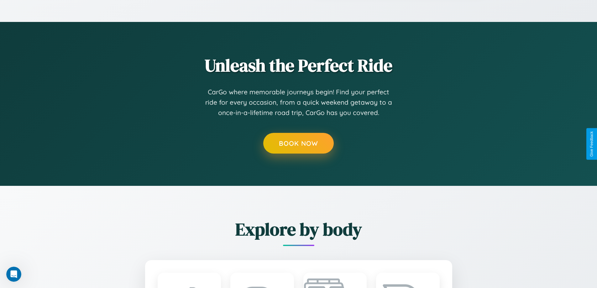 This screenshot has width=597, height=288. I want to click on h2: Unleash the Perfect Ride, so click(299, 65).